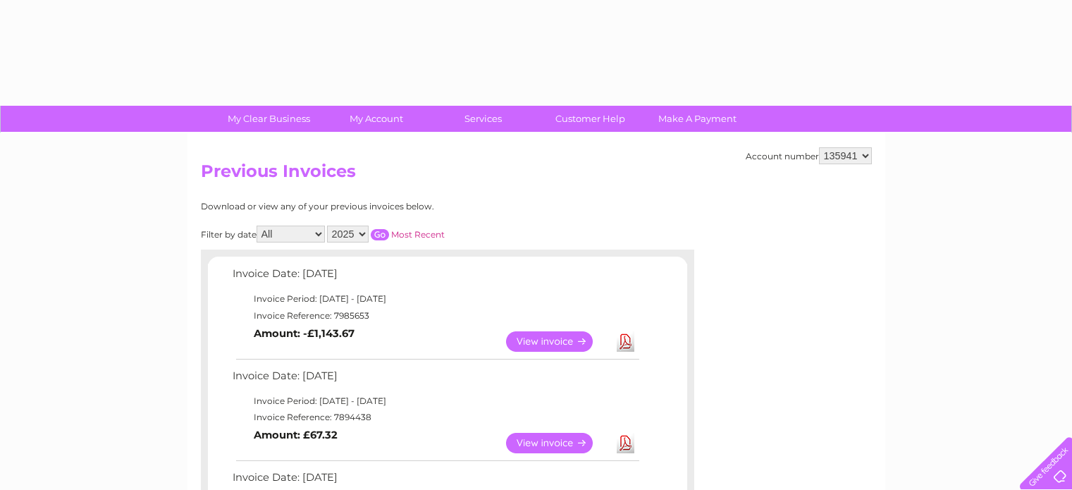 This screenshot has height=490, width=1072. What do you see at coordinates (376, 118) in the screenshot?
I see `a: My Account` at bounding box center [376, 118].